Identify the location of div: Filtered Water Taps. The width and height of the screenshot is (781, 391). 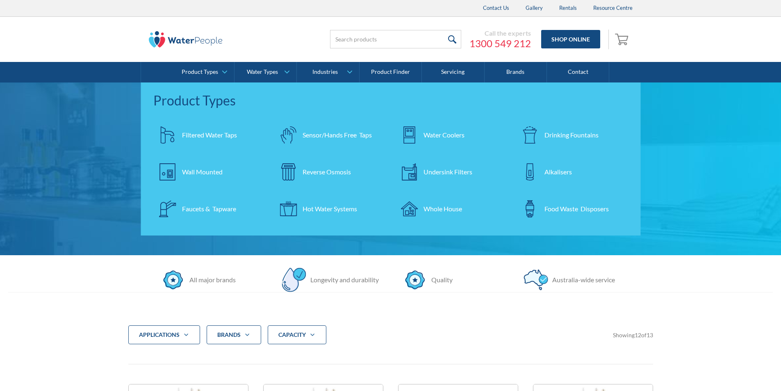
(209, 135).